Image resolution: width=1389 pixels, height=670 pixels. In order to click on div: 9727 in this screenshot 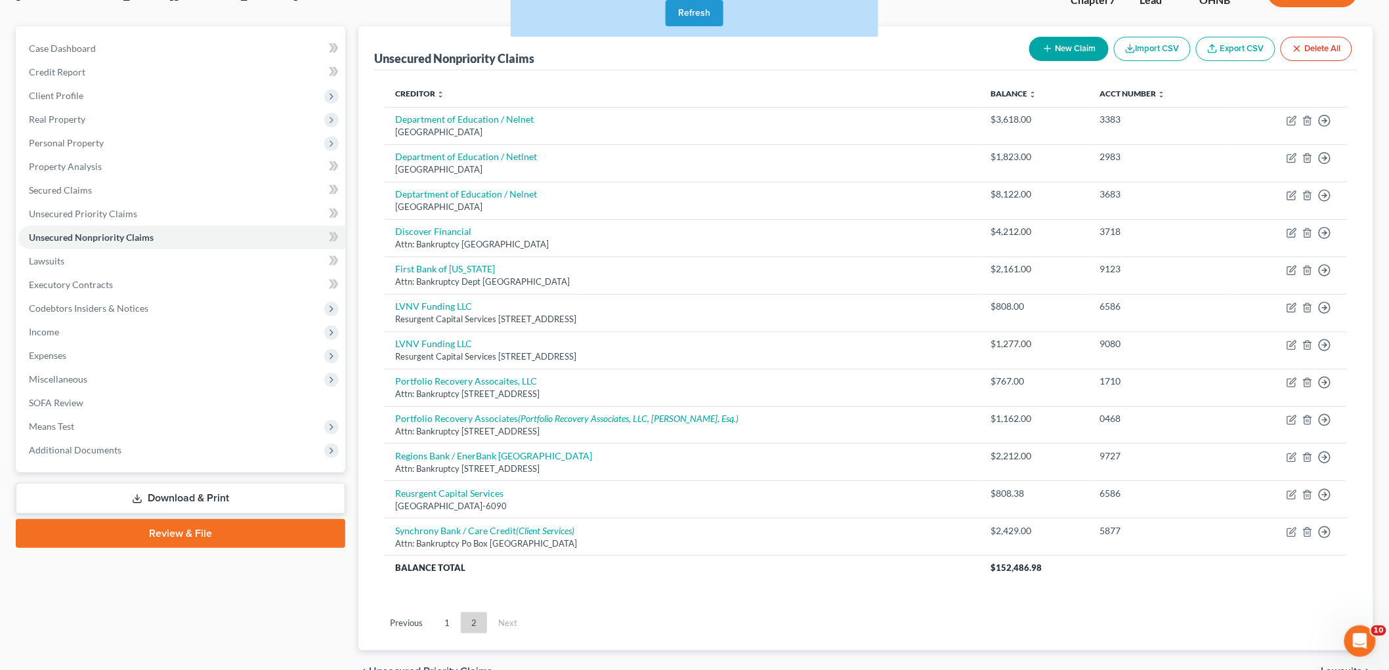, I will do `click(1160, 456)`.